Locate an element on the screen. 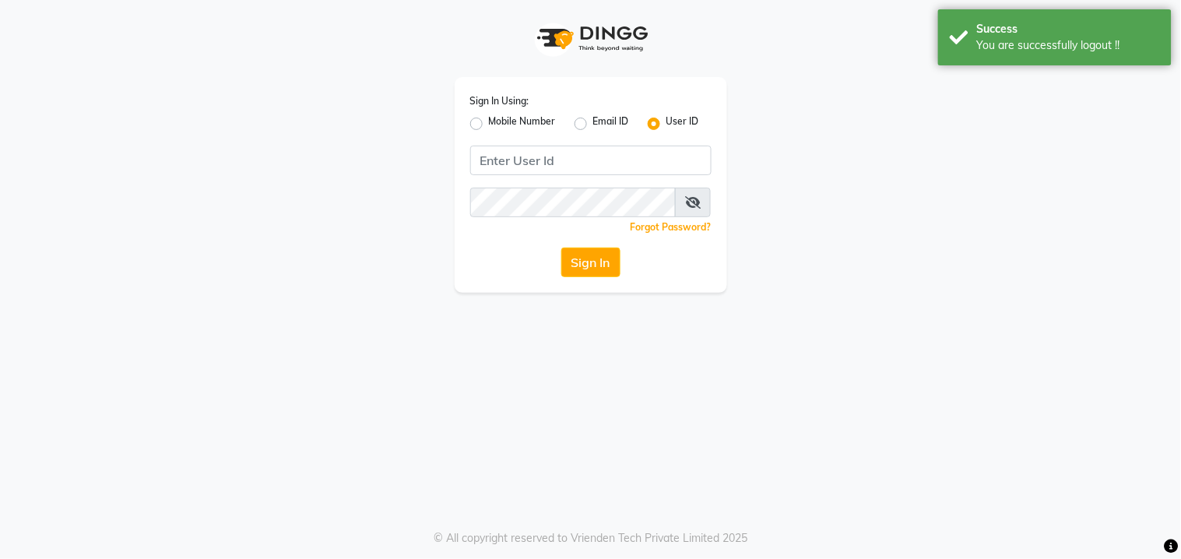 This screenshot has height=559, width=1181. div: Success is located at coordinates (1068, 29).